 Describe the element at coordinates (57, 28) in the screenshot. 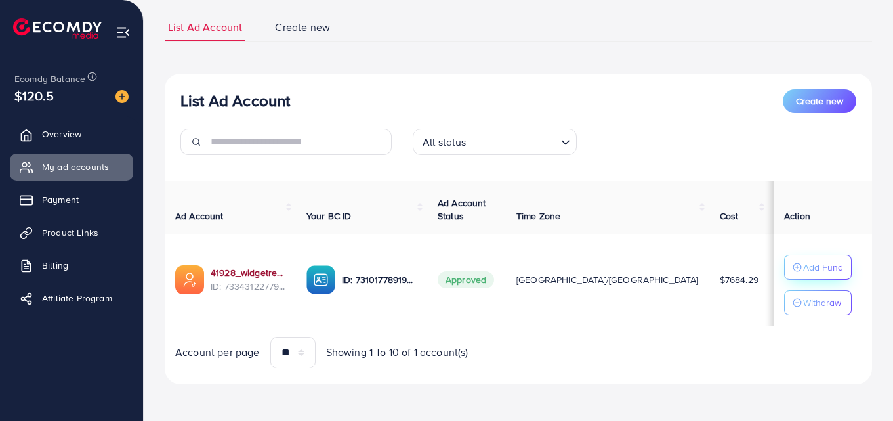

I see `img: logo` at that location.